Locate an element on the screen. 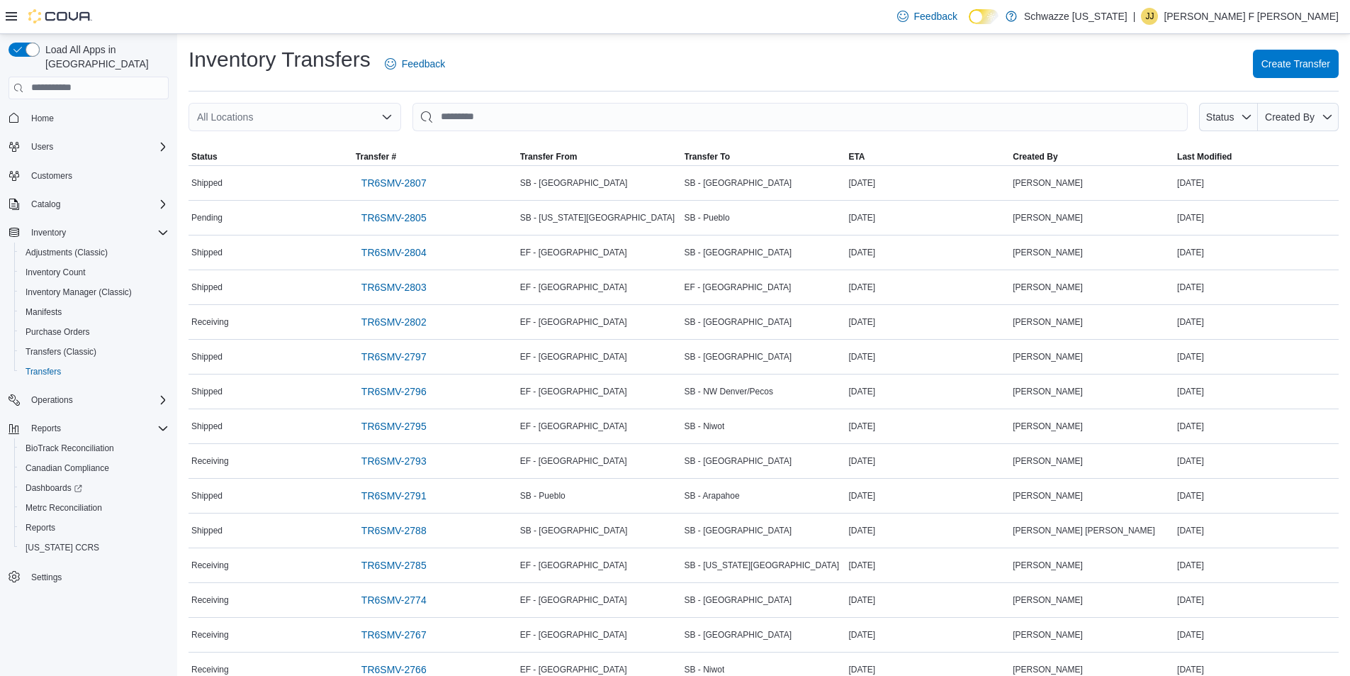  a: Manifests is located at coordinates (43, 312).